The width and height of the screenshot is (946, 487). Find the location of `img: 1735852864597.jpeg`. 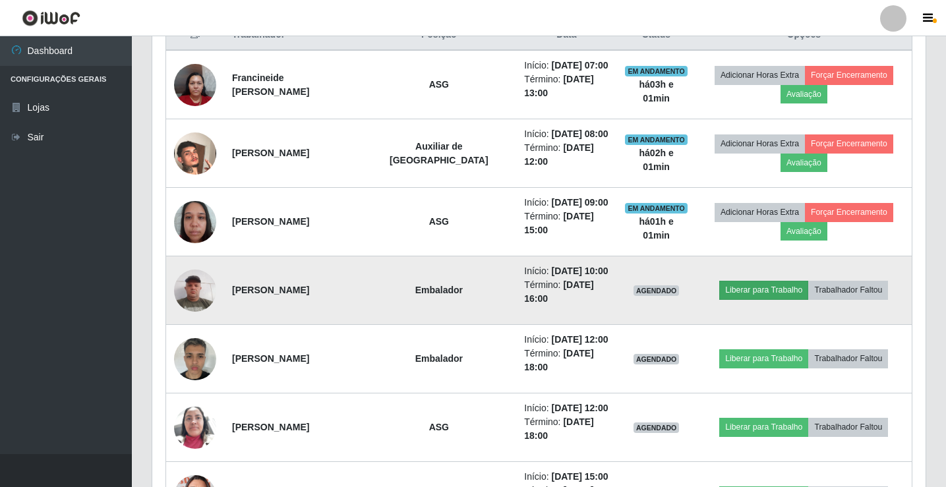

img: 1735852864597.jpeg is located at coordinates (195, 84).